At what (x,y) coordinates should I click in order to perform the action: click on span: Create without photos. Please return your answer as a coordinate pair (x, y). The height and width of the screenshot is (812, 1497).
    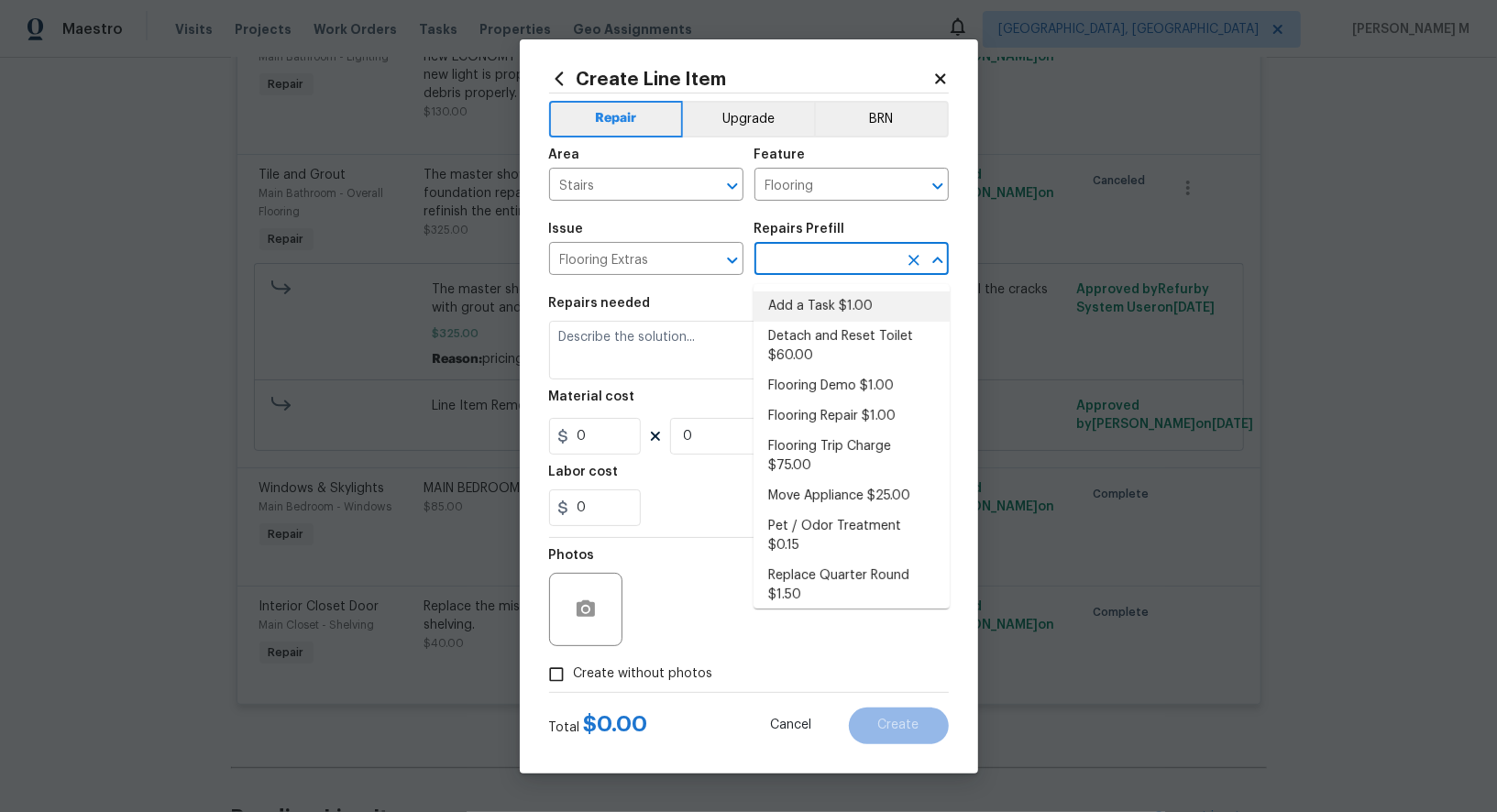
    Looking at the image, I should click on (644, 674).